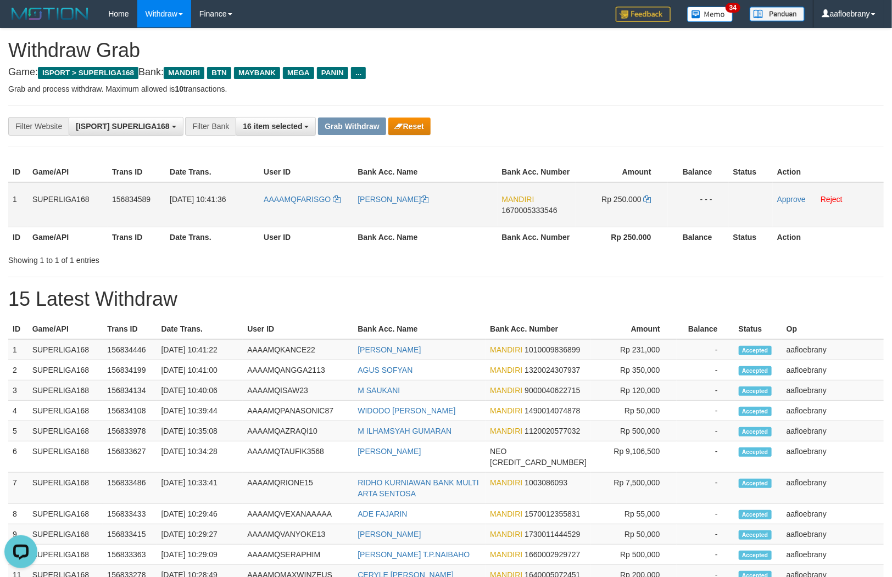  I want to click on th: Date Trans., so click(200, 329).